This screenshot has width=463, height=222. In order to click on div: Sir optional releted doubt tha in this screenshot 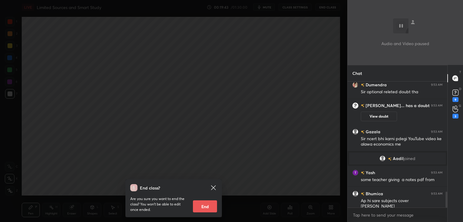, I will do `click(401, 92)`.